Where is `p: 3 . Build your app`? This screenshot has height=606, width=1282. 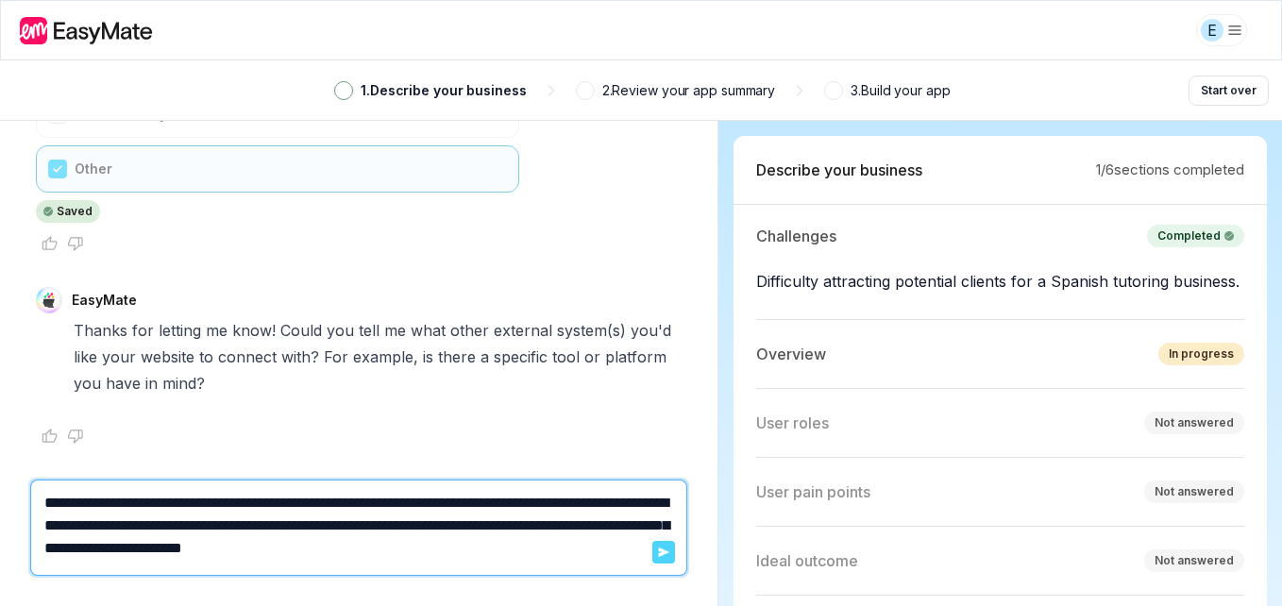 p: 3 . Build your app is located at coordinates (900, 91).